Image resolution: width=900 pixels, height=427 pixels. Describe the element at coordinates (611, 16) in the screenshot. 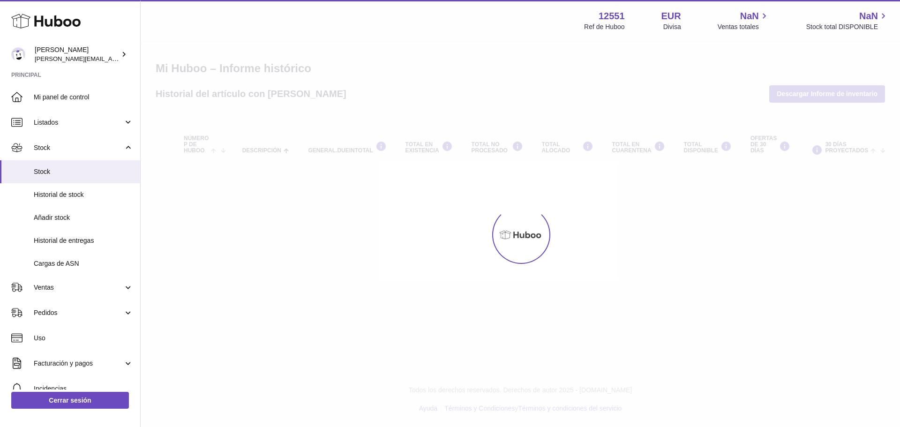

I see `strong: 12551` at that location.